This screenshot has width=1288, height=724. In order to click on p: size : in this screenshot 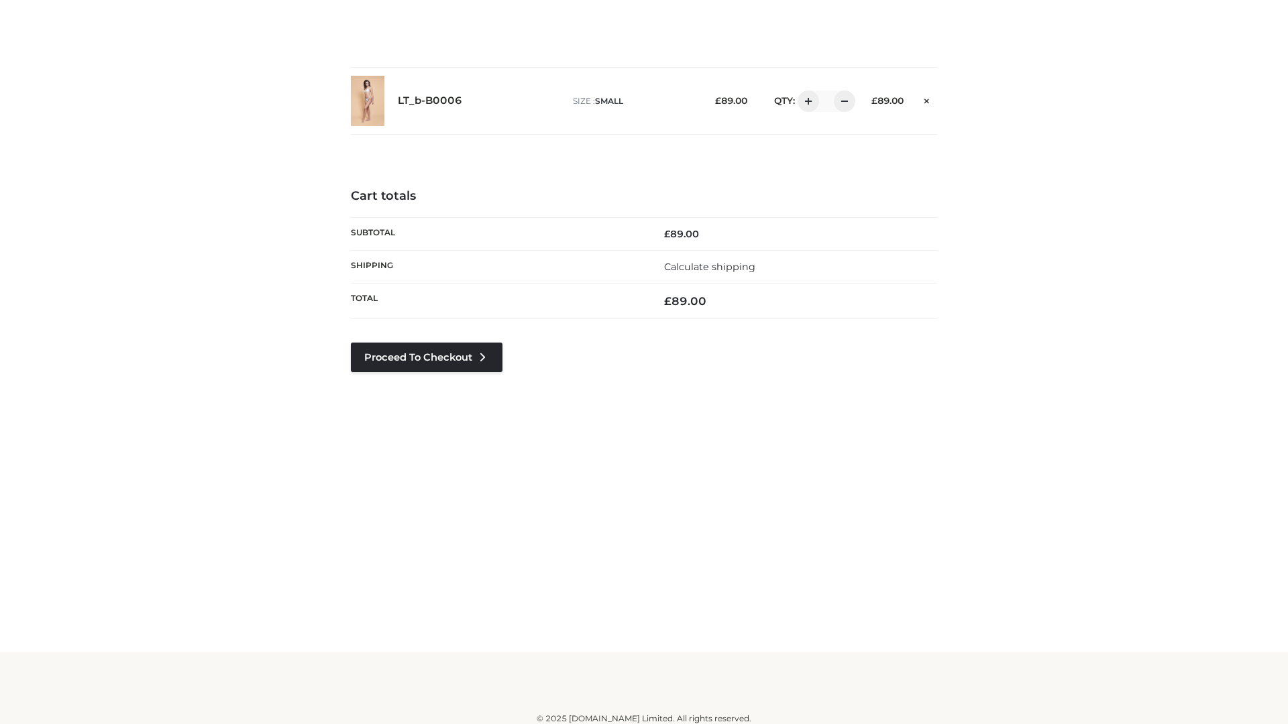, I will do `click(633, 101)`.